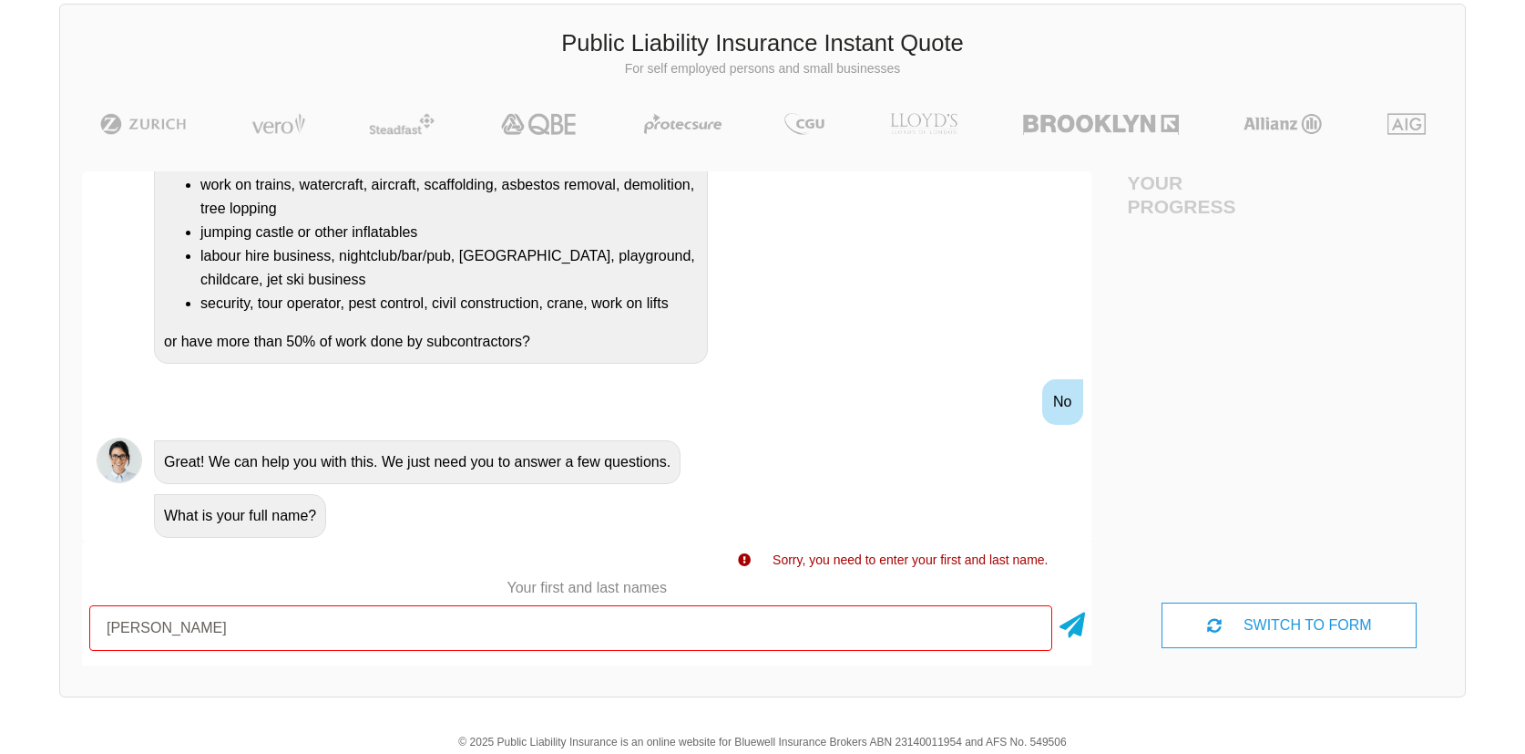 The height and width of the screenshot is (754, 1525). What do you see at coordinates (1101, 124) in the screenshot?
I see `img: Brooklyn | Public Liability Insurance` at bounding box center [1101, 124].